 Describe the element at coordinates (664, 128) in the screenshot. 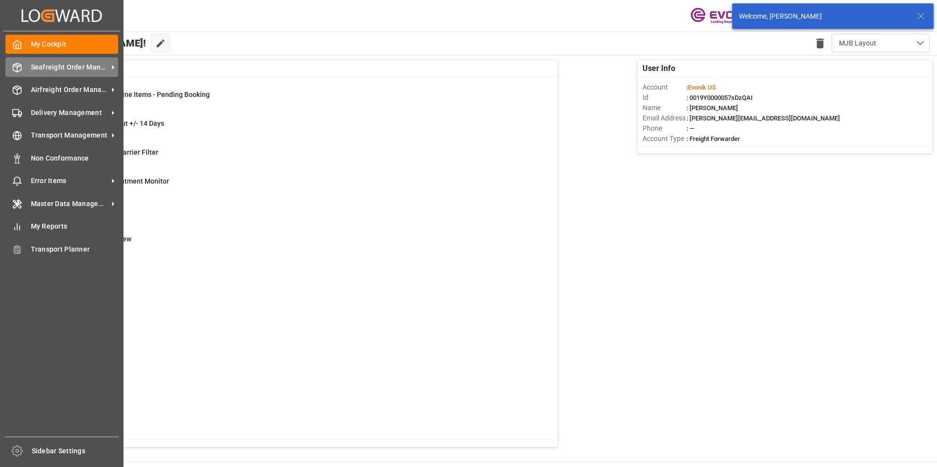

I see `span: Phone` at that location.